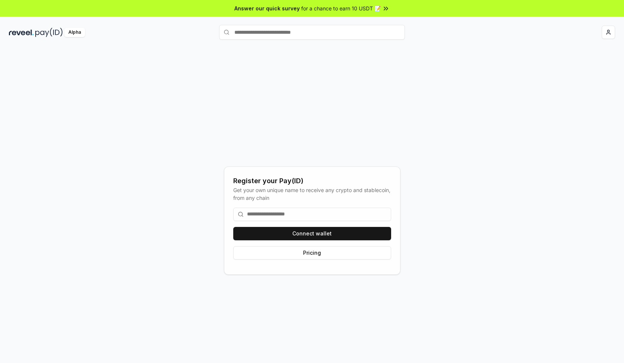  I want to click on span: for a chance to earn 10 USDT 📝, so click(341, 8).